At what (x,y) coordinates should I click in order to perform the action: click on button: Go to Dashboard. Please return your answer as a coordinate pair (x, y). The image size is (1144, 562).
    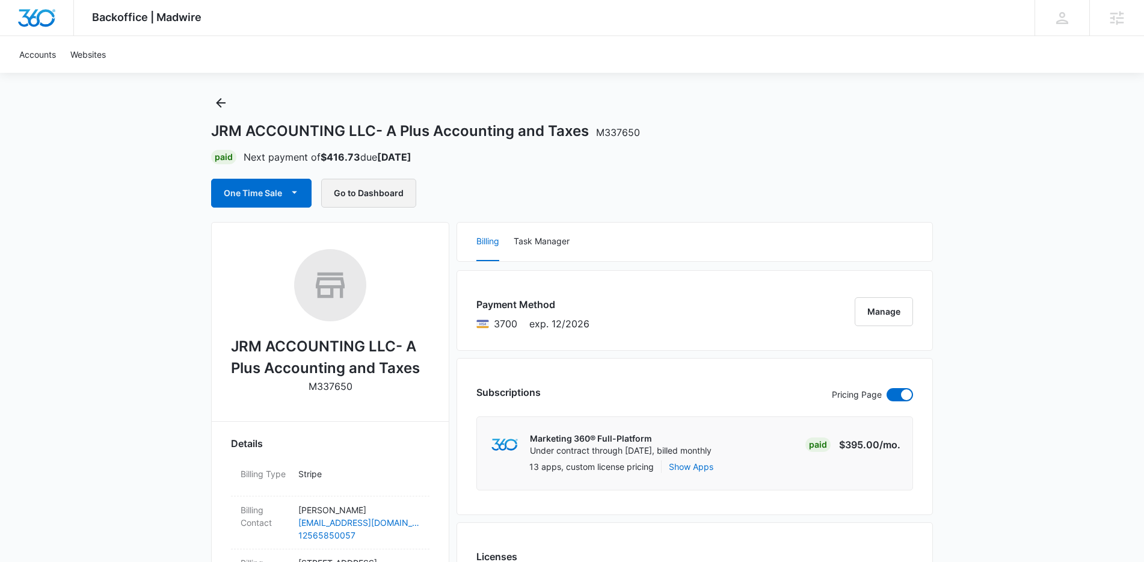
    Looking at the image, I should click on (369, 193).